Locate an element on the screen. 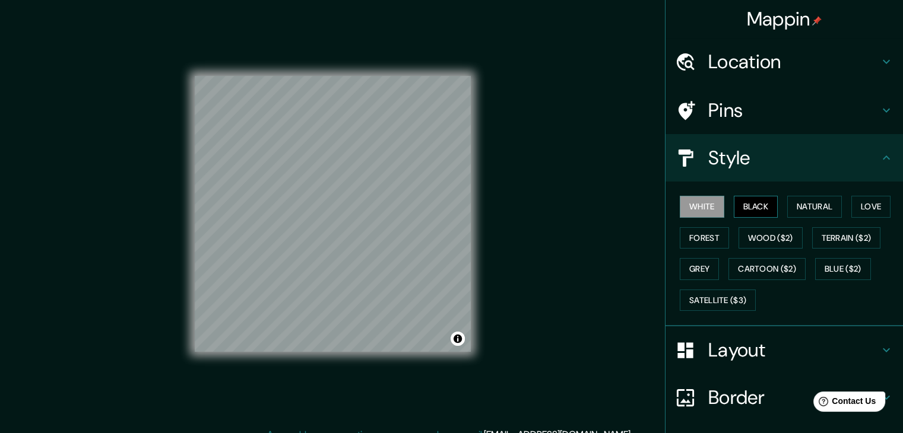  button: Wood ($2) is located at coordinates (770, 238).